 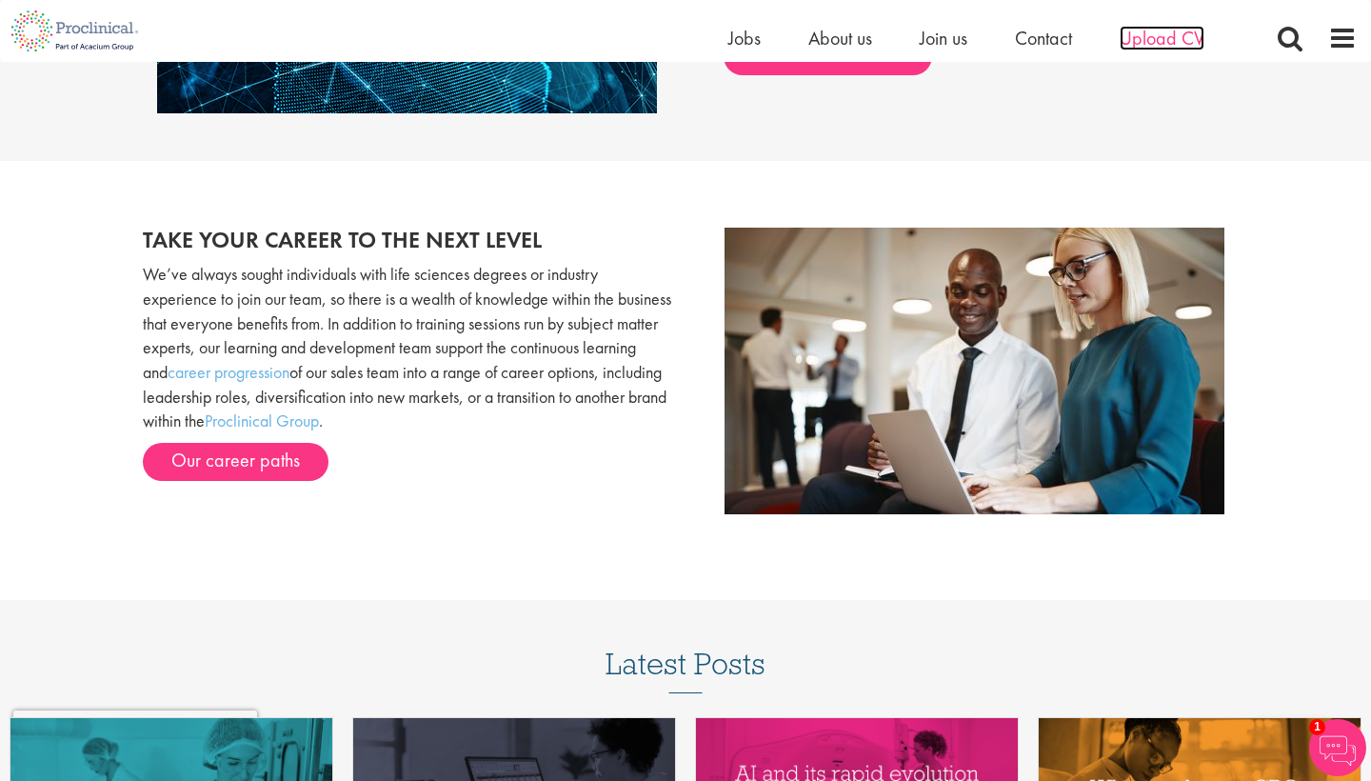 What do you see at coordinates (1162, 38) in the screenshot?
I see `span: Upload CV` at bounding box center [1162, 38].